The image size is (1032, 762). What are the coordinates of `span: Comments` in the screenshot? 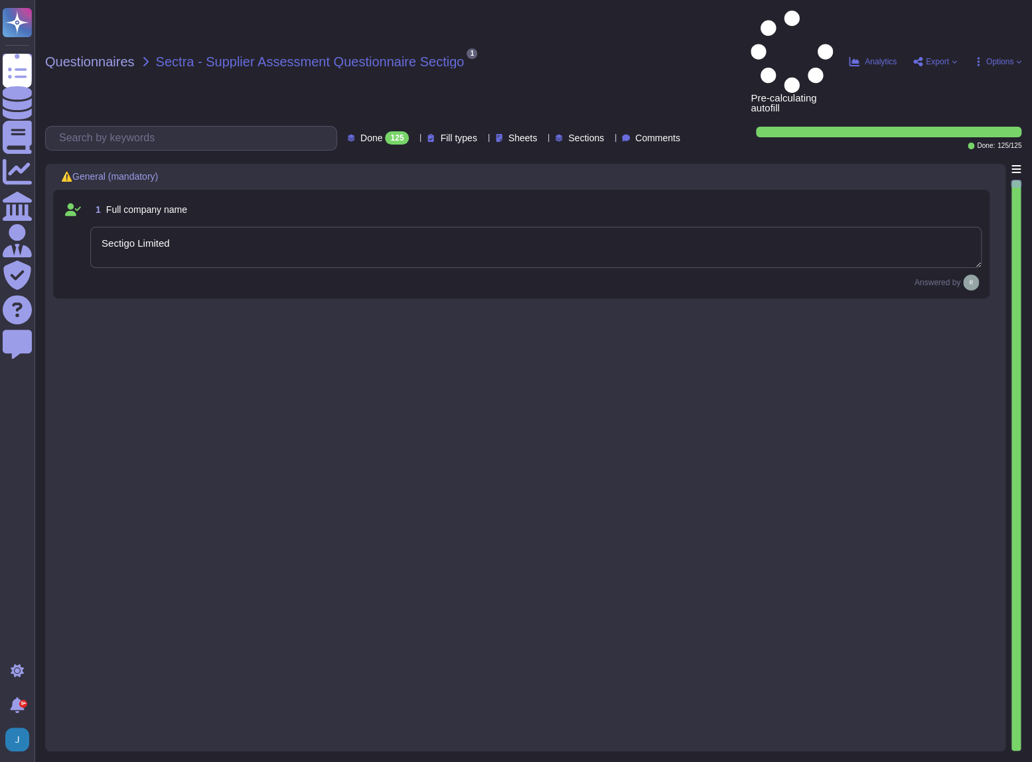 It's located at (658, 138).